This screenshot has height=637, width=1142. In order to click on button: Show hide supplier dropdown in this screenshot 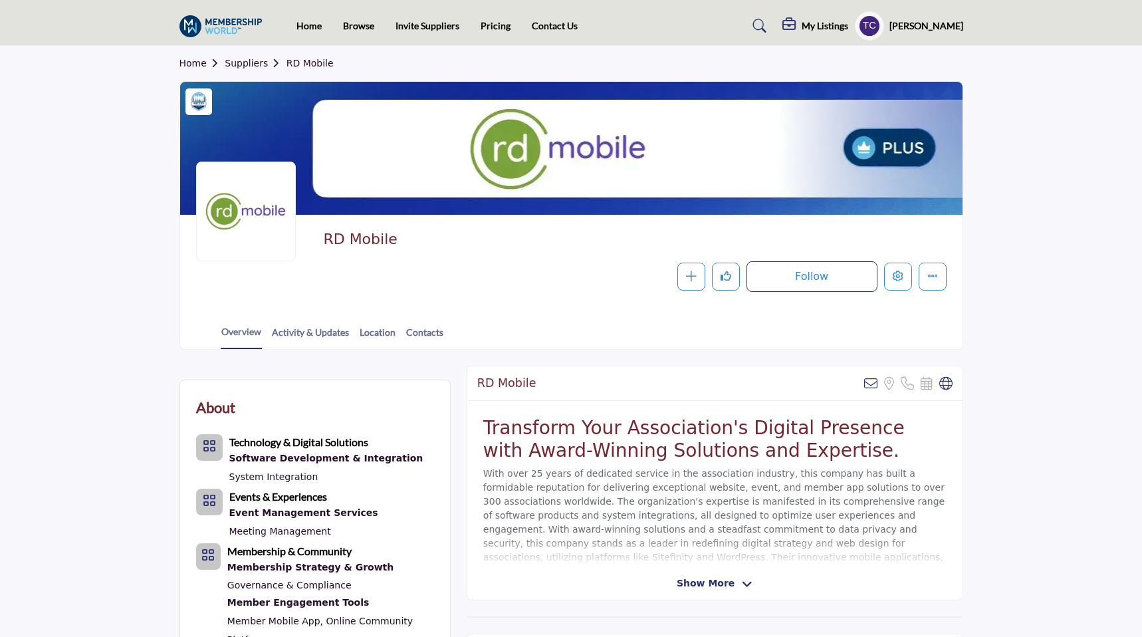, I will do `click(870, 26)`.